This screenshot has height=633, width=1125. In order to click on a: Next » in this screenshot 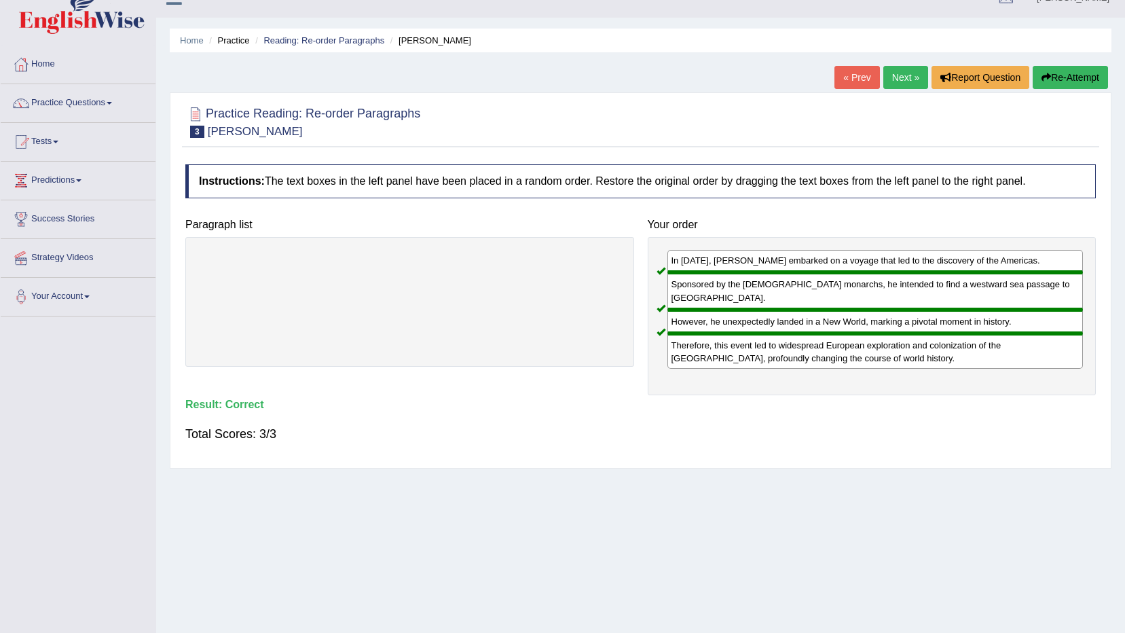, I will do `click(905, 77)`.